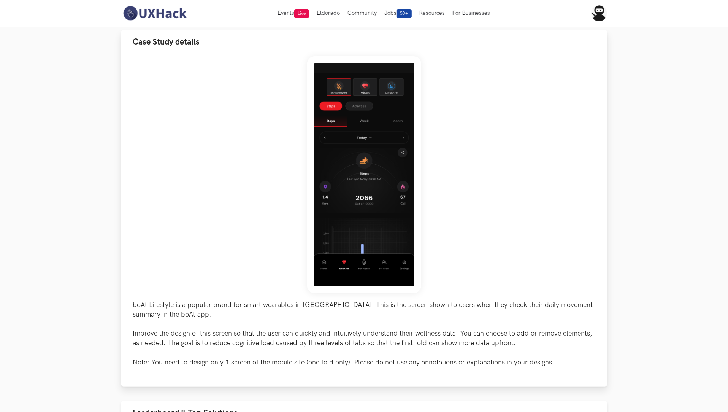 This screenshot has width=728, height=412. Describe the element at coordinates (167, 42) in the screenshot. I see `span: Case Study details` at that location.